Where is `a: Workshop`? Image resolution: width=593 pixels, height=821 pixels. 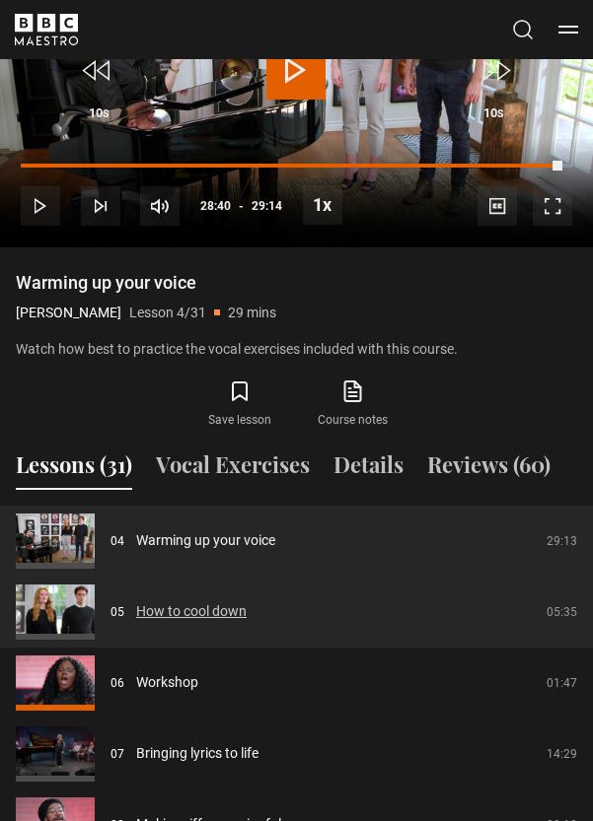 a: Workshop is located at coordinates (167, 682).